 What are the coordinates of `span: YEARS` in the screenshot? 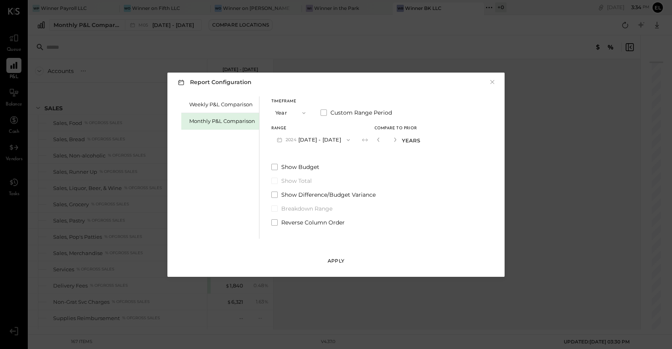 It's located at (411, 141).